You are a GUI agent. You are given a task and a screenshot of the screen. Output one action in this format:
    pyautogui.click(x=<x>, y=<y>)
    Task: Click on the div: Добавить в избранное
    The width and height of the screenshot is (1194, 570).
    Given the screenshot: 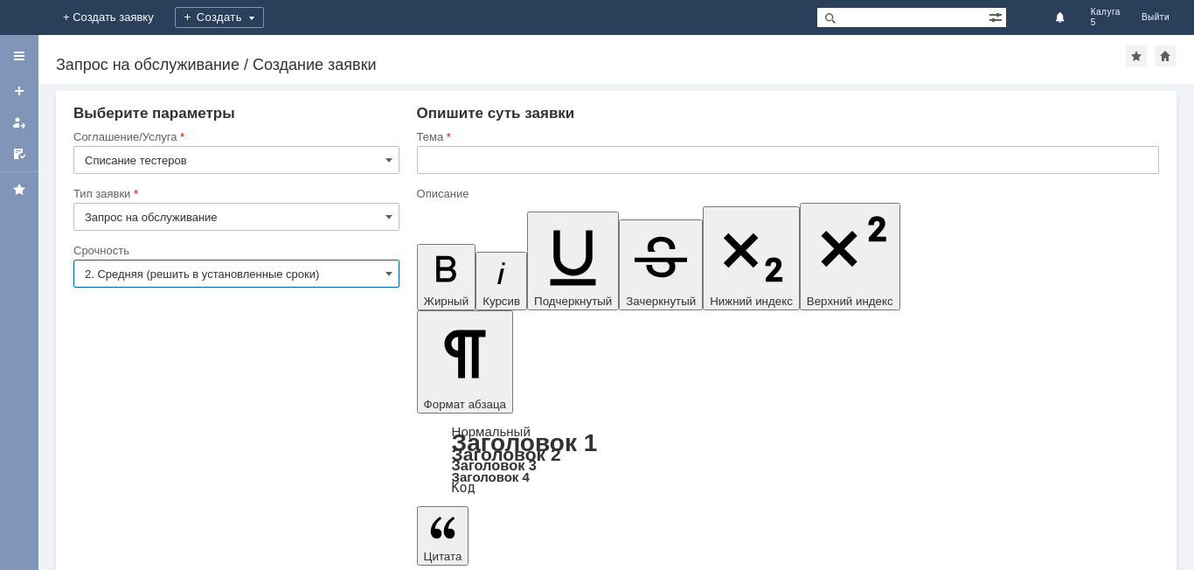 What is the action you would take?
    pyautogui.click(x=1136, y=56)
    